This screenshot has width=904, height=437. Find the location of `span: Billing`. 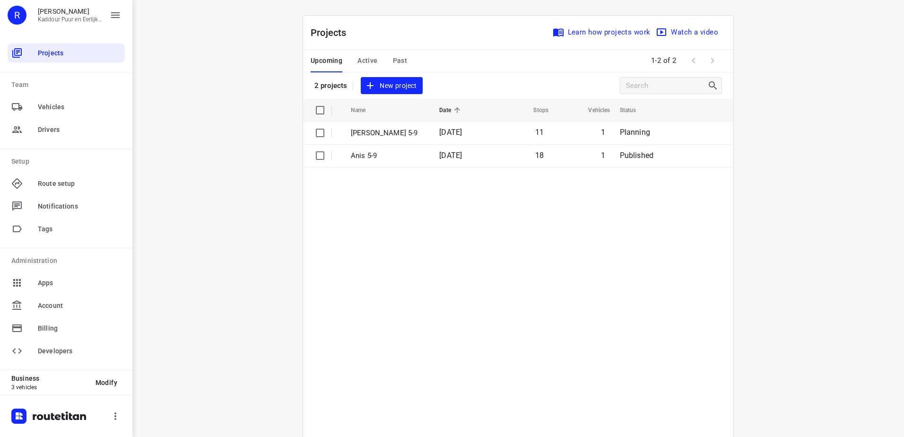

span: Billing is located at coordinates (79, 328).